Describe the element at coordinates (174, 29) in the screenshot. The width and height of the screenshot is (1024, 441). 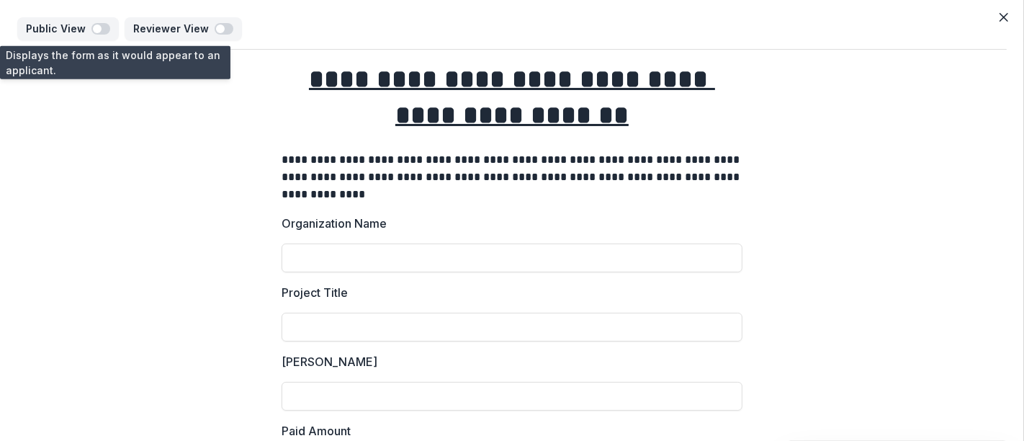
I see `p: Reviewer View` at that location.